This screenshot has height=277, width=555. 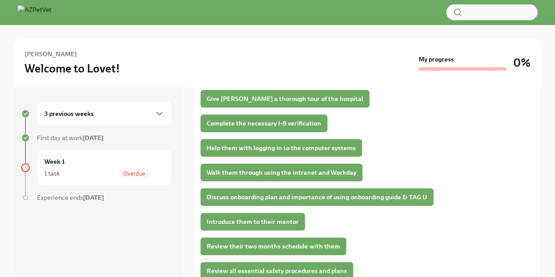 I want to click on strong: My progress, so click(x=436, y=59).